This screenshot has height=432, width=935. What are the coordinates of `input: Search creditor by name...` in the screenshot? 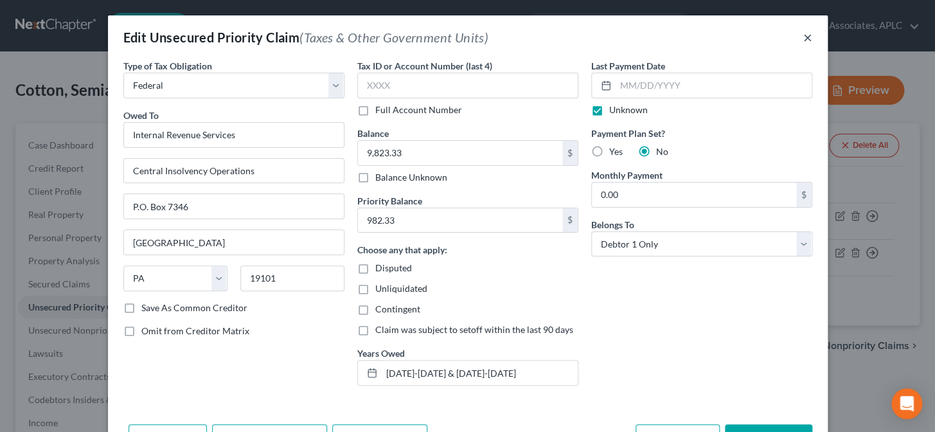 It's located at (234, 135).